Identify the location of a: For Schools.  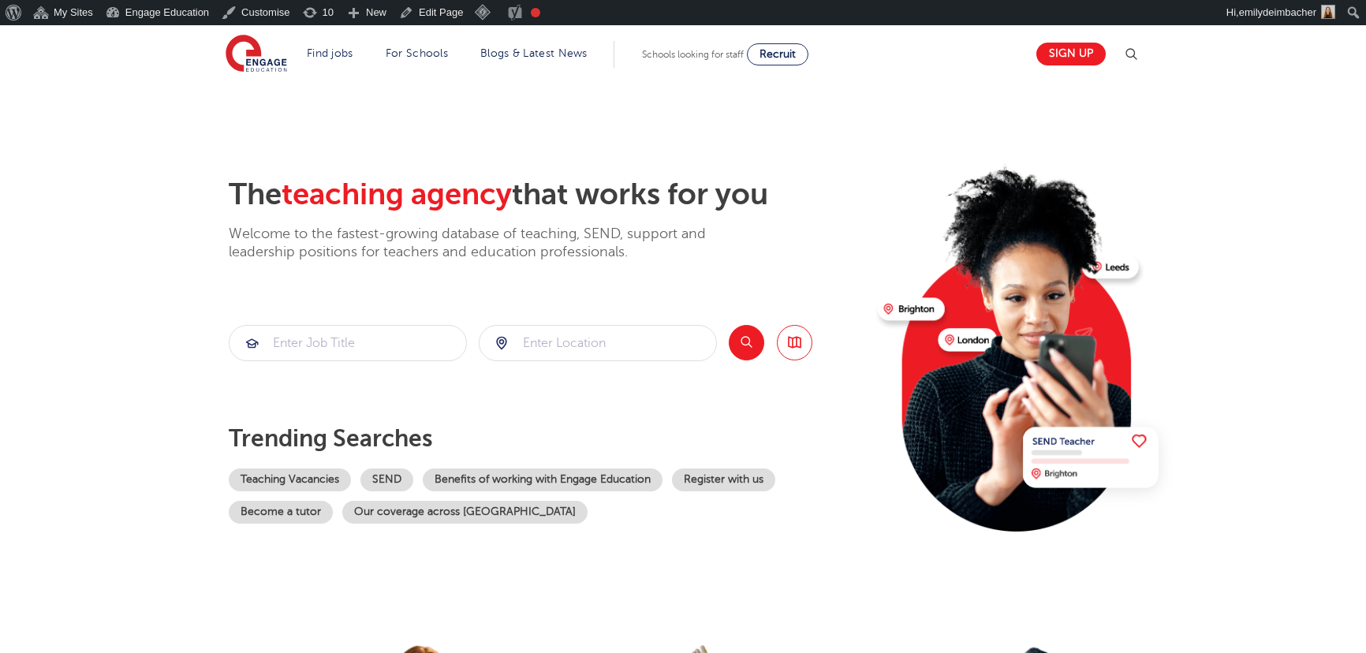
(416, 53).